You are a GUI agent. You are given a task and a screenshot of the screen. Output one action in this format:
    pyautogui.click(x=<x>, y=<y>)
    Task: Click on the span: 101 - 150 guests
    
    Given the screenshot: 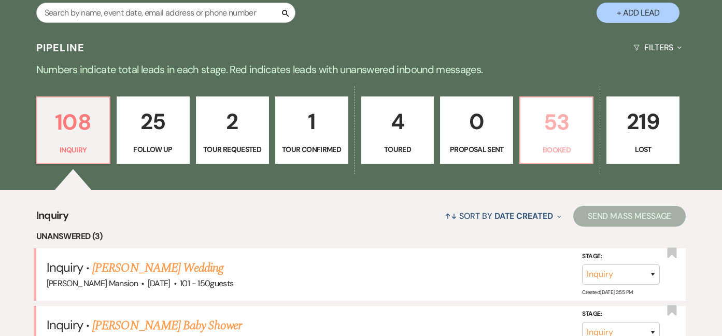 What is the action you would take?
    pyautogui.click(x=206, y=283)
    